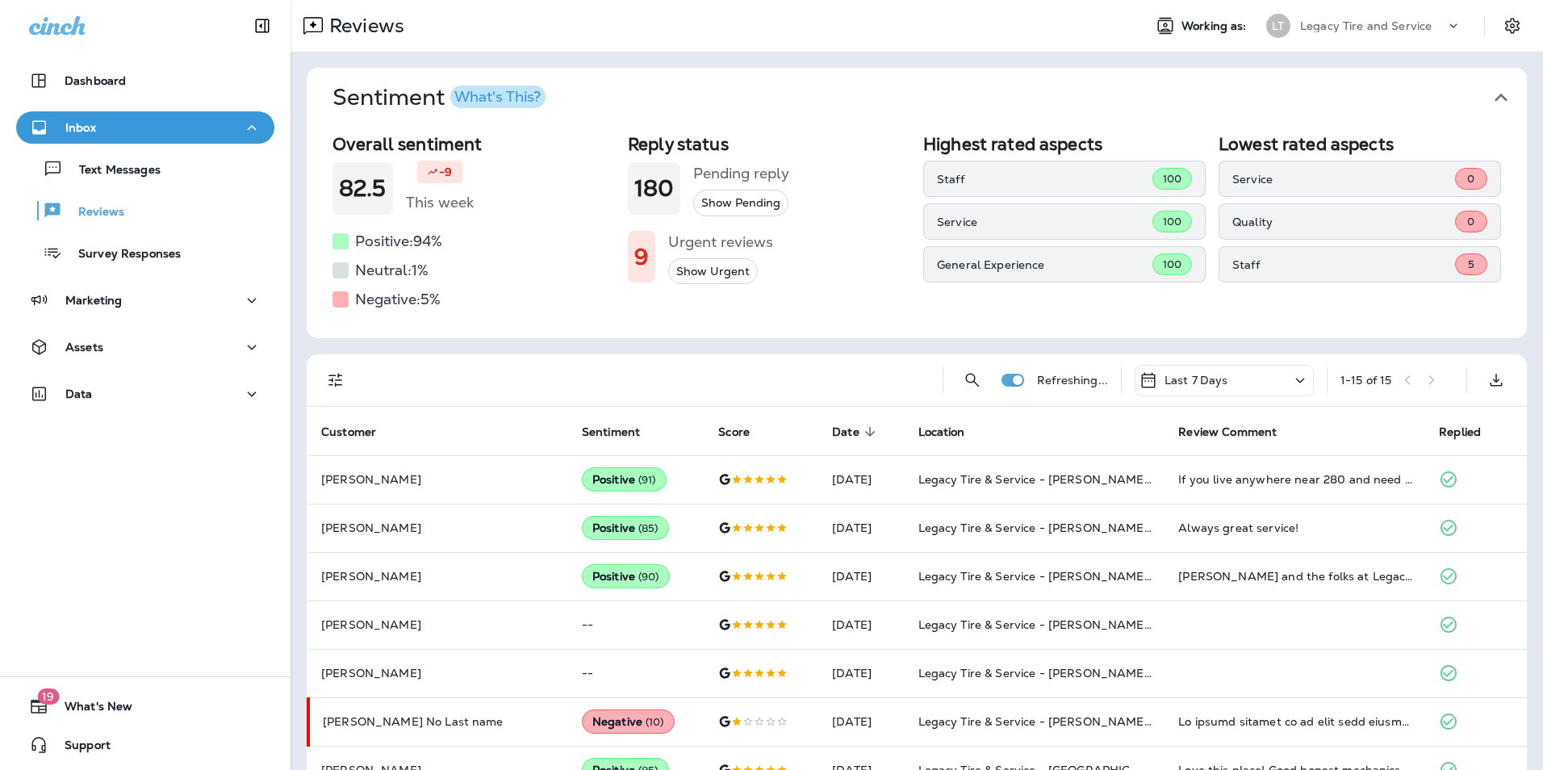  Describe the element at coordinates (145, 127) in the screenshot. I see `button: Inbox` at that location.